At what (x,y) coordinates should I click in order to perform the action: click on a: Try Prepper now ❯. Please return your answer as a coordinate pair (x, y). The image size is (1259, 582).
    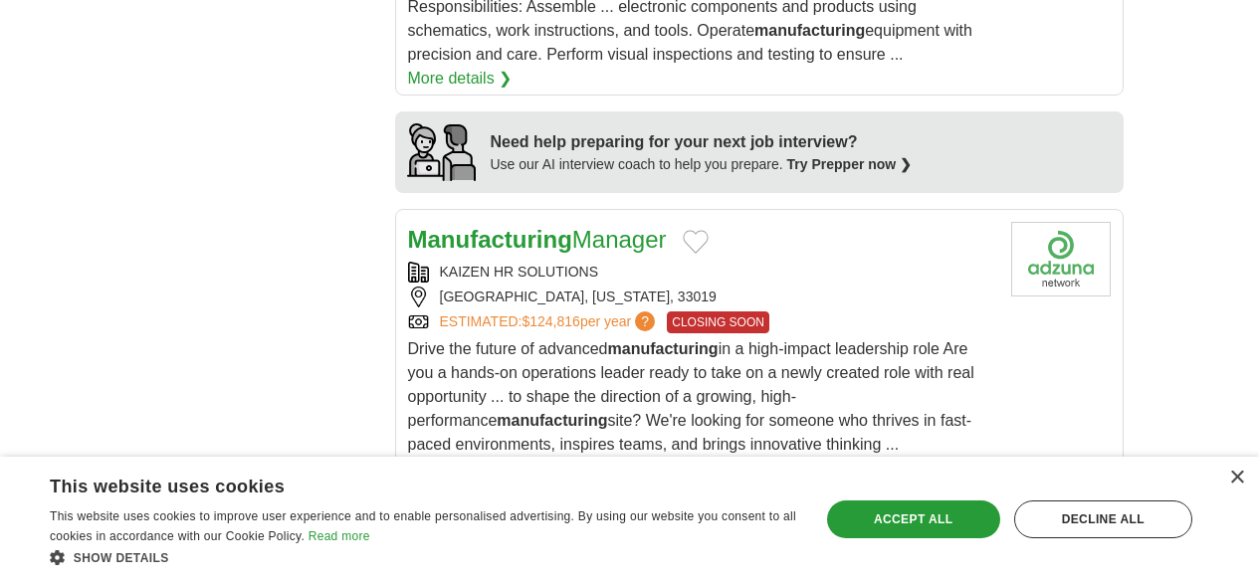
    Looking at the image, I should click on (850, 164).